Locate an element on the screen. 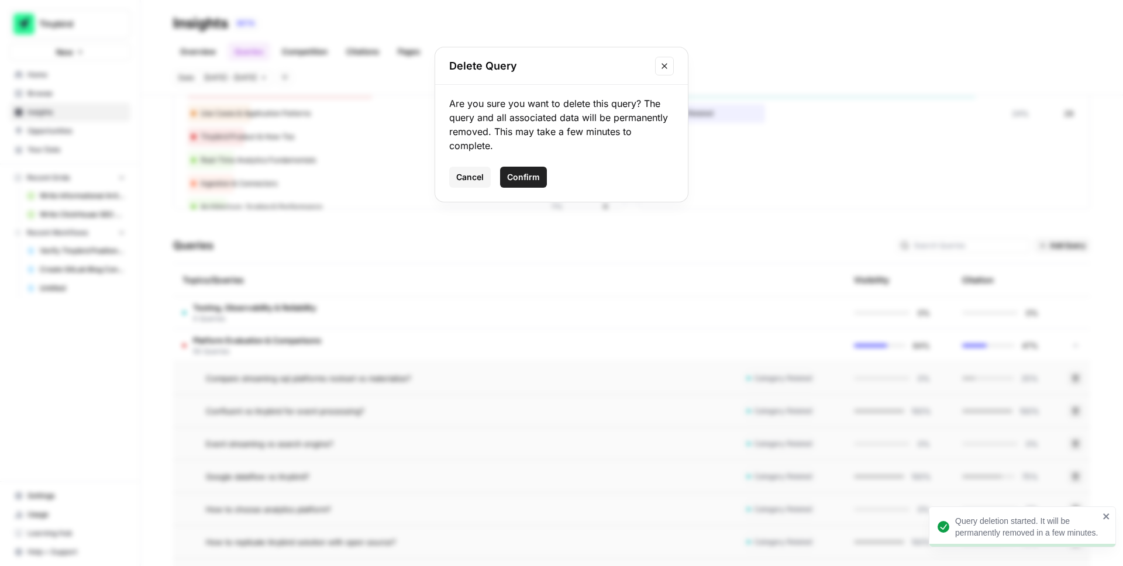  div: Are you sure you want to delete this query? The query and all associated data will be permanently... is located at coordinates (562, 125).